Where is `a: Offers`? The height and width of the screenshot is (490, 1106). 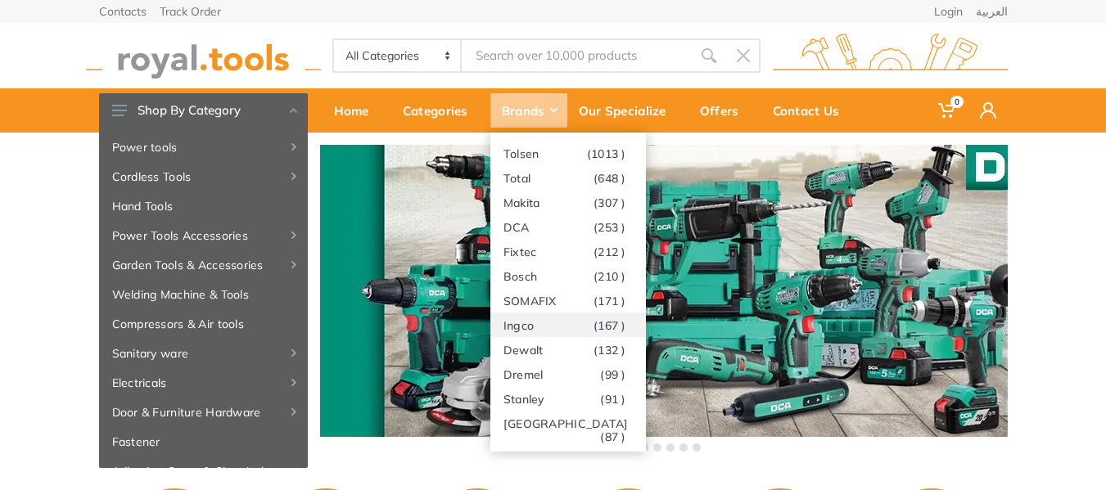 a: Offers is located at coordinates (724, 111).